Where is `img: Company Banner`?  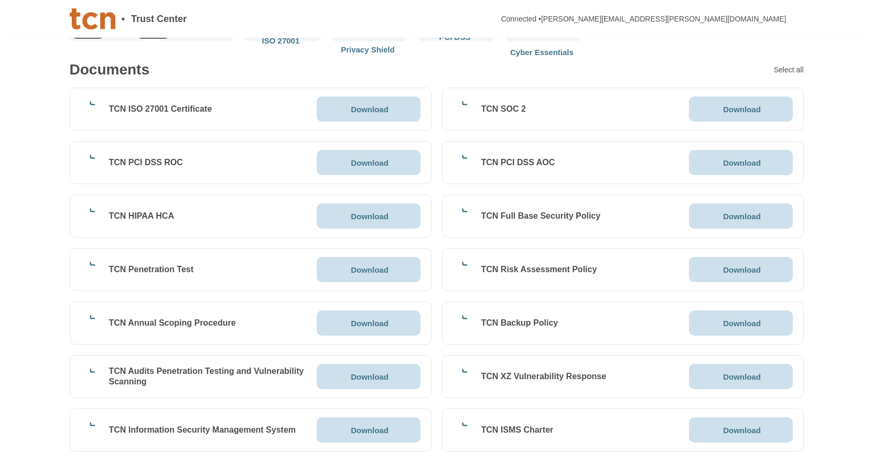 img: Company Banner is located at coordinates (92, 19).